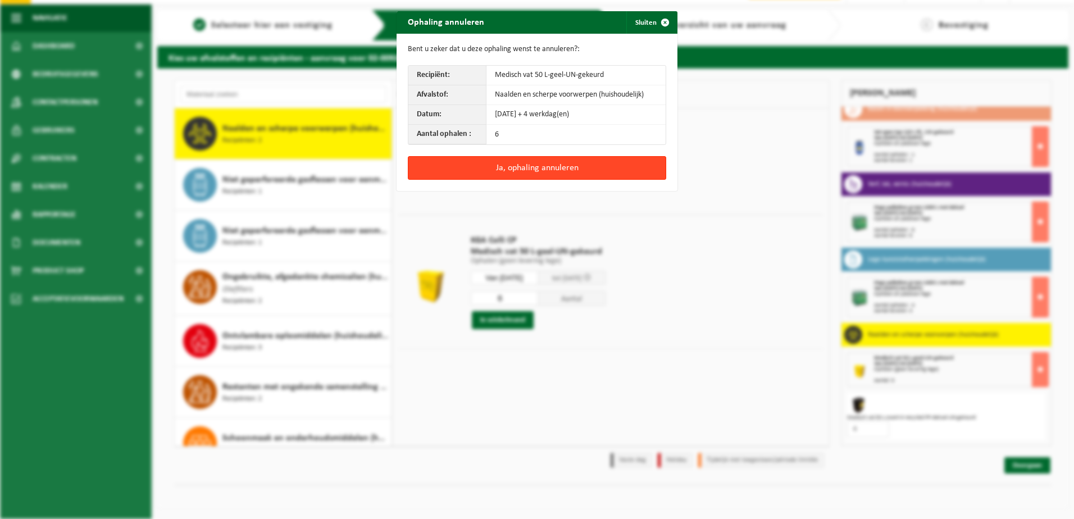 The width and height of the screenshot is (1074, 519). Describe the element at coordinates (446, 22) in the screenshot. I see `h2: Ophaling annuleren` at that location.